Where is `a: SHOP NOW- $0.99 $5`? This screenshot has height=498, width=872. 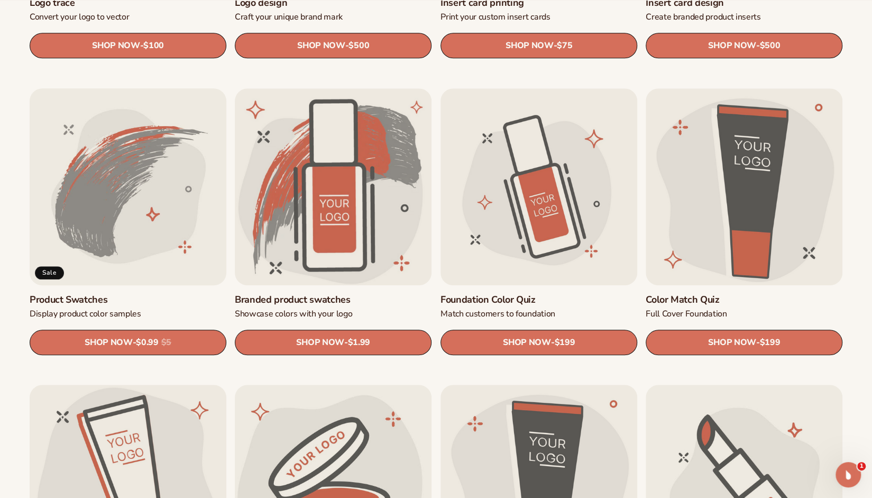 a: SHOP NOW- $0.99 $5 is located at coordinates (128, 342).